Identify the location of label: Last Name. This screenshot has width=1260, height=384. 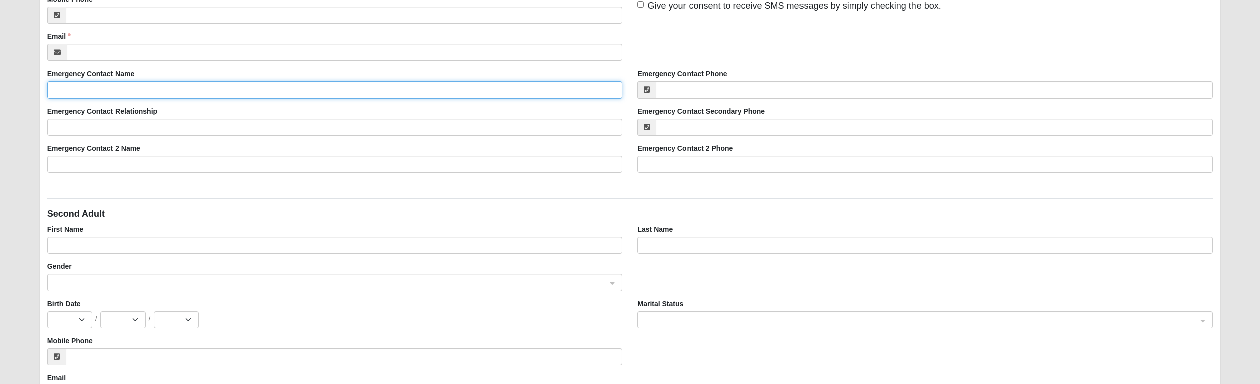
(655, 229).